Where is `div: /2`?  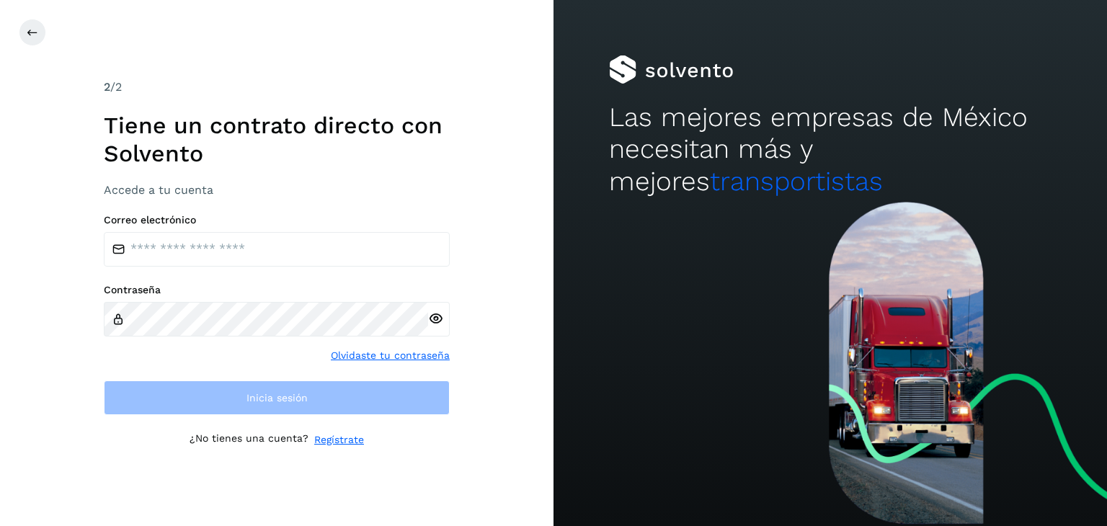
div: /2 is located at coordinates (277, 87).